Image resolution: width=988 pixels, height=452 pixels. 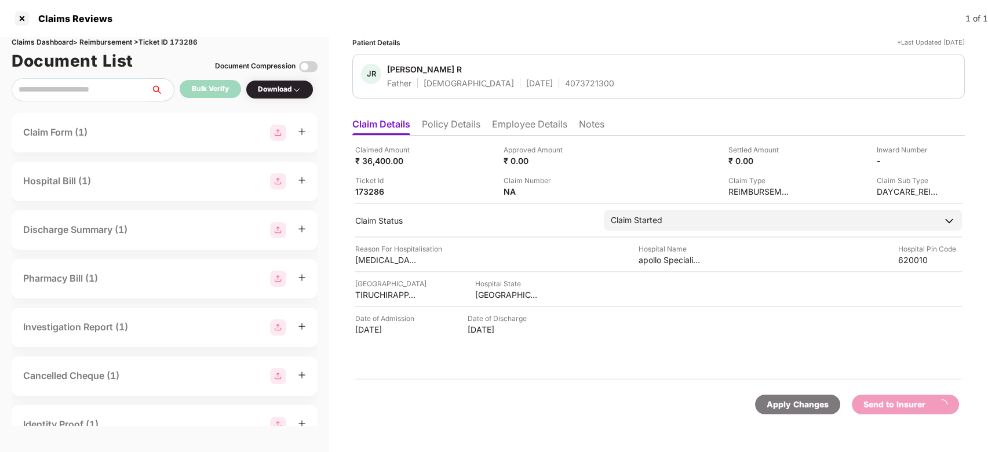 I want to click on li: Policy Details, so click(x=451, y=126).